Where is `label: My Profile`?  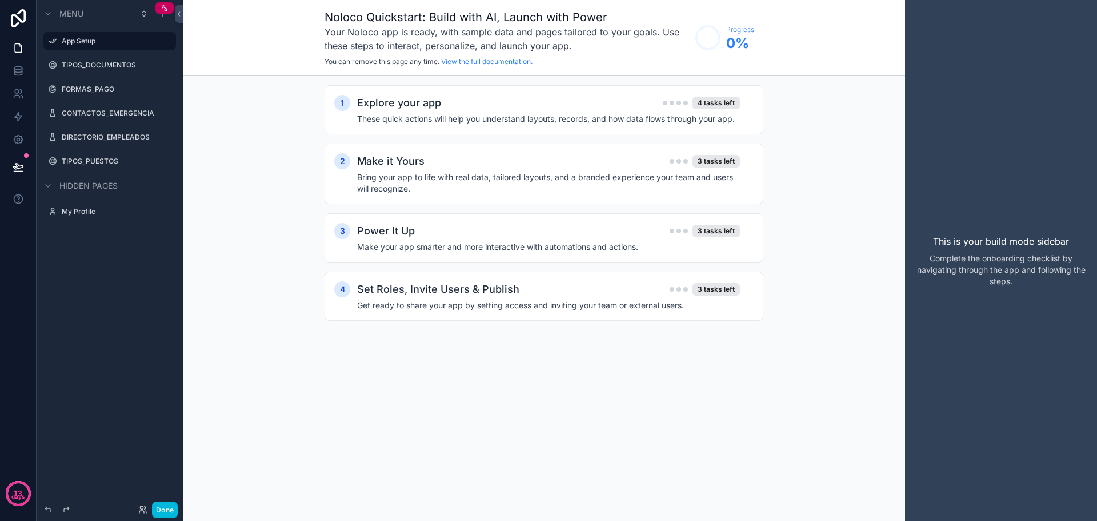
label: My Profile is located at coordinates (115, 211).